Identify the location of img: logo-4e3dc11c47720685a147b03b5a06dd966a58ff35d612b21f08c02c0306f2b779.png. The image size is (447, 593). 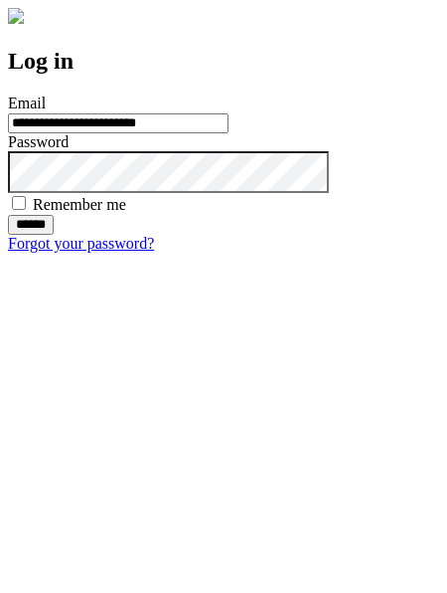
(16, 16).